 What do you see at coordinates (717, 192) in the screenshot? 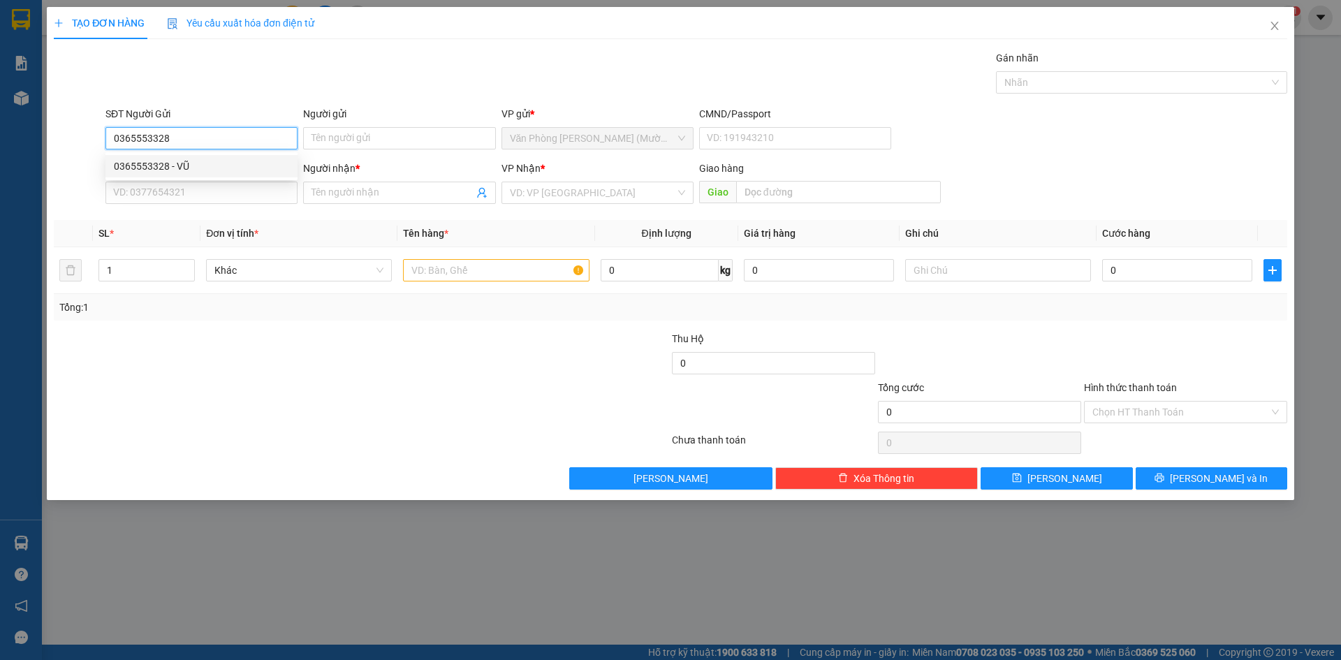
I see `span: Giao` at bounding box center [717, 192].